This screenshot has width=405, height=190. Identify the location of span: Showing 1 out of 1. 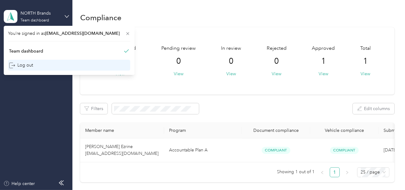
(296, 172).